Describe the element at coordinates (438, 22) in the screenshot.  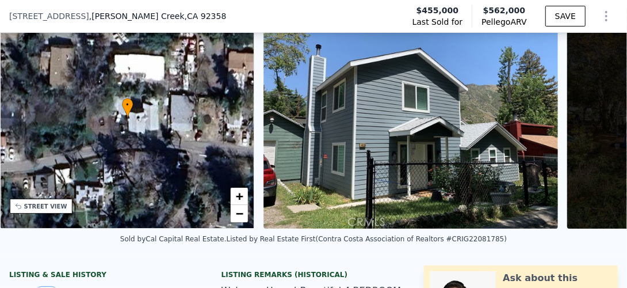
I see `span: Last Sold for` at that location.